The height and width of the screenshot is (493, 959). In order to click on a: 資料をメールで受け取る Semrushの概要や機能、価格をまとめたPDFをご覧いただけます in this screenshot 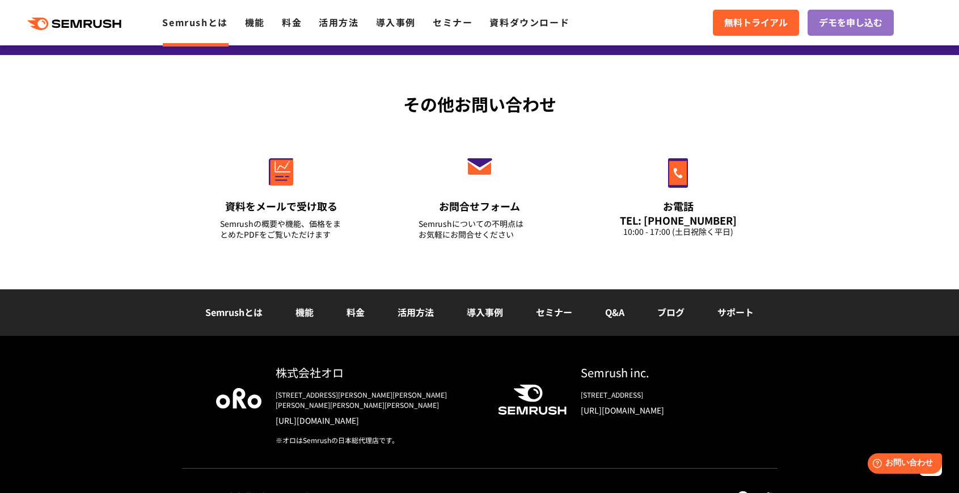, I will do `click(281, 194)`.